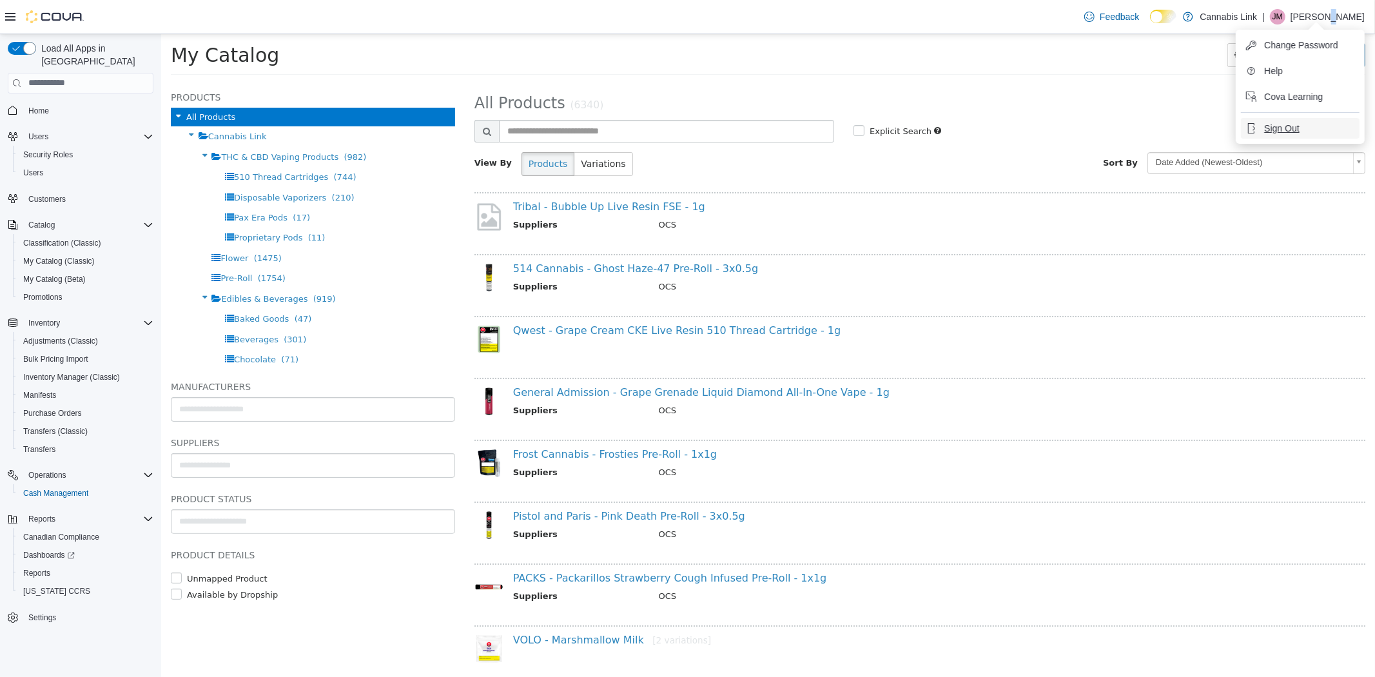  I want to click on button: Customers, so click(81, 199).